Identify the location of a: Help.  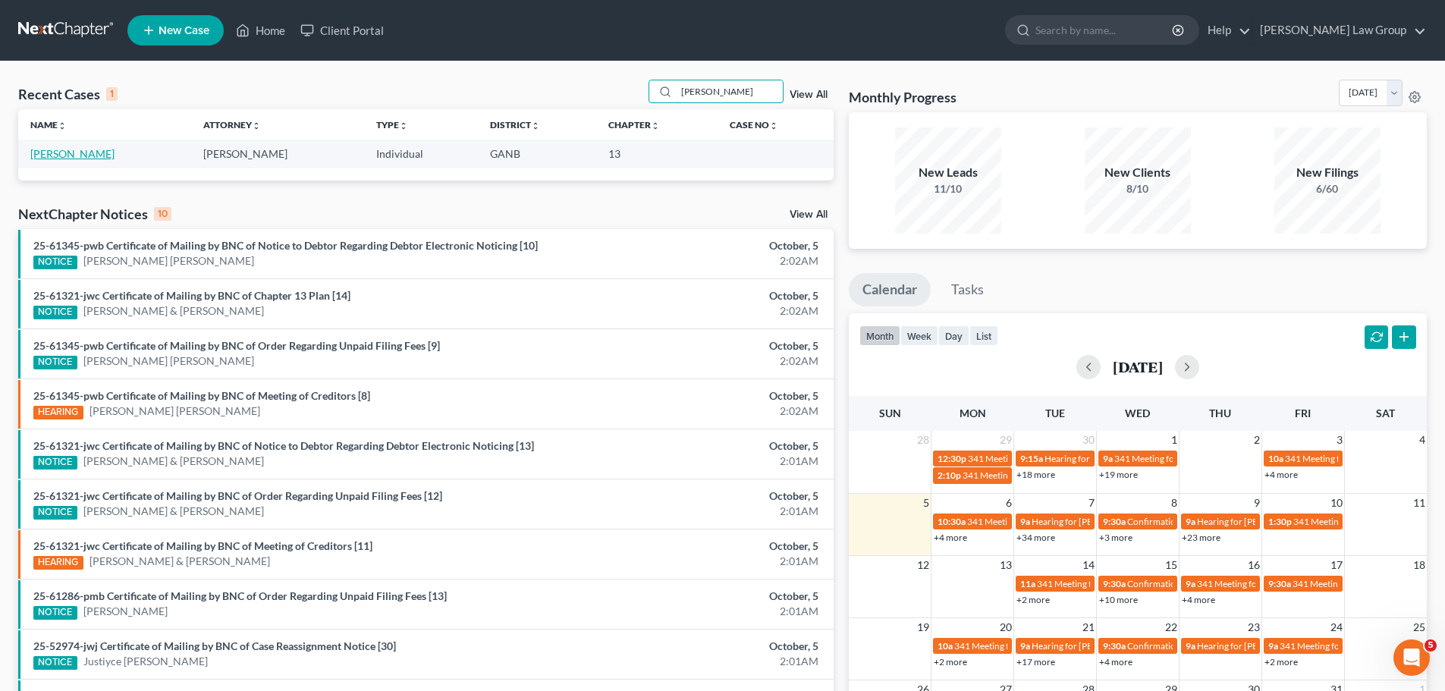
(1225, 30).